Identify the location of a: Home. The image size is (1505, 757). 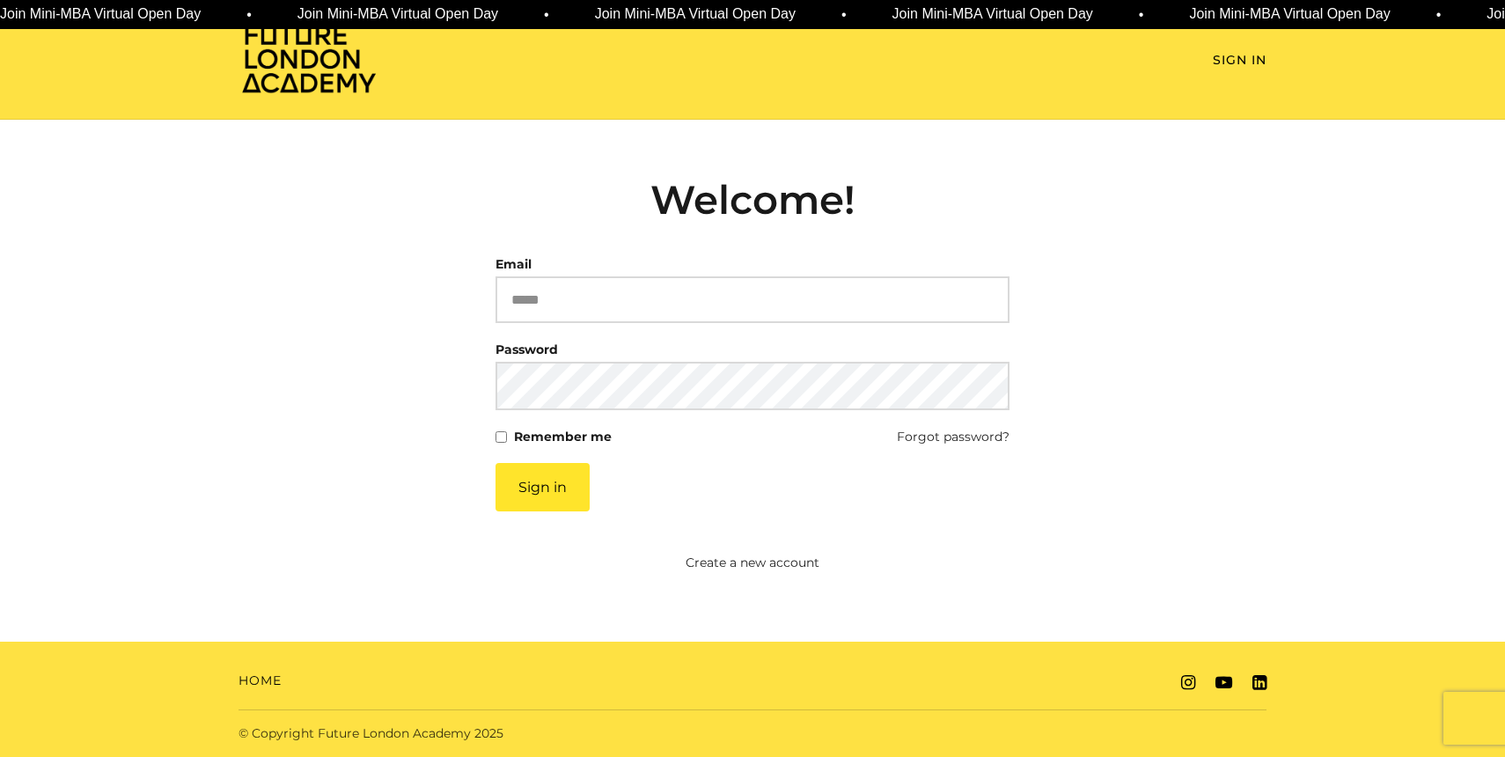
(260, 680).